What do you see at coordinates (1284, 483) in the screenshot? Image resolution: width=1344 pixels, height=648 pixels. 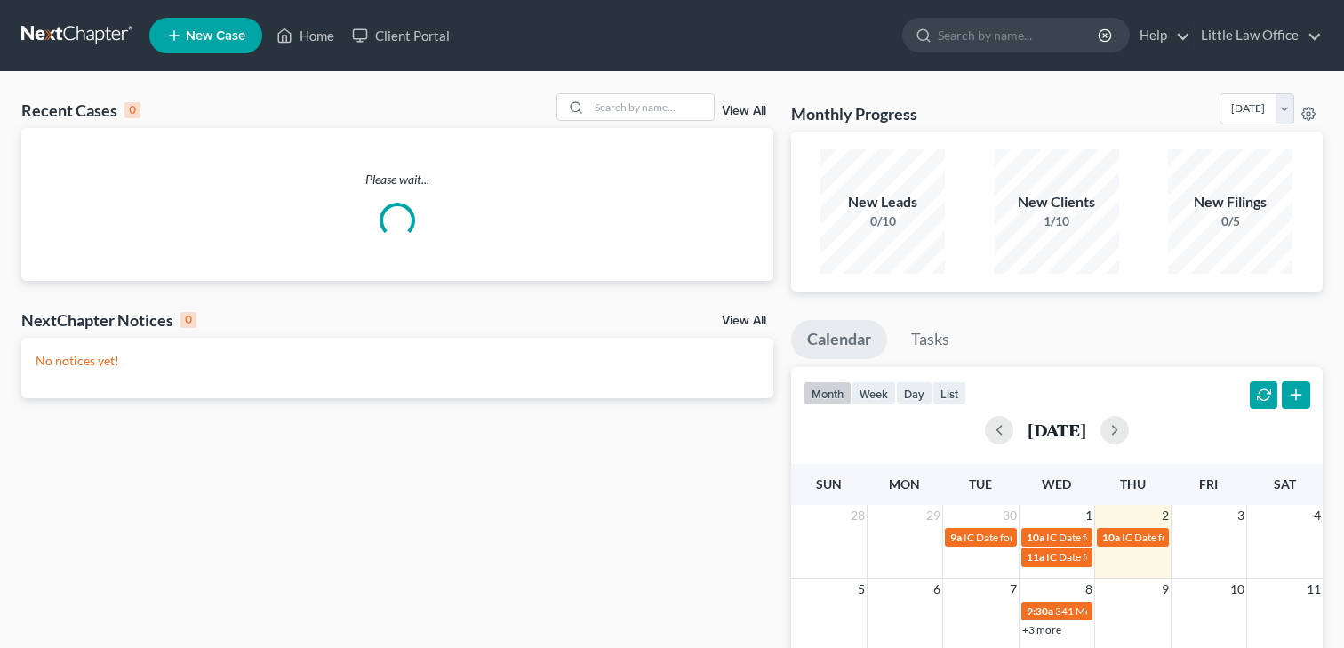 I see `span: Sat` at bounding box center [1284, 483].